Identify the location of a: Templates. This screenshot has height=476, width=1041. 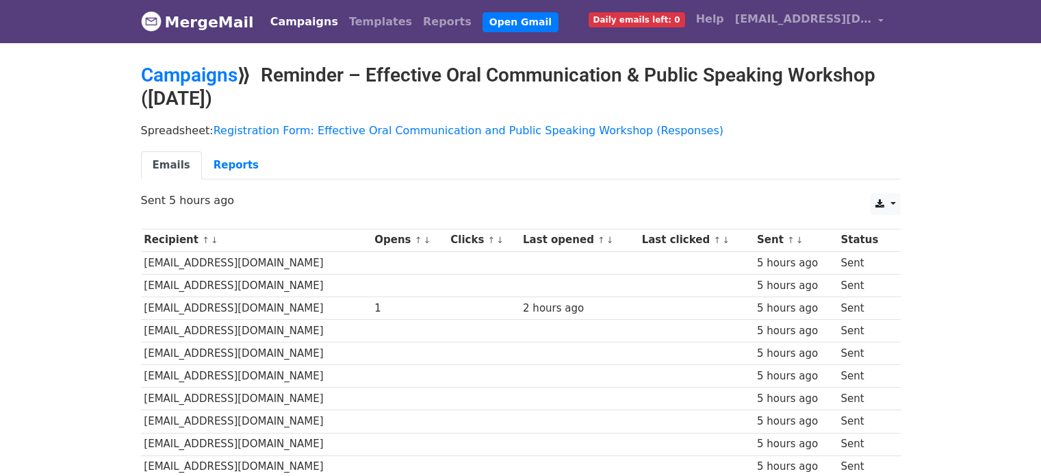
(380, 22).